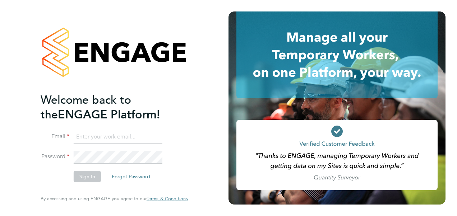  Describe the element at coordinates (131, 177) in the screenshot. I see `button: Forgot Password` at that location.